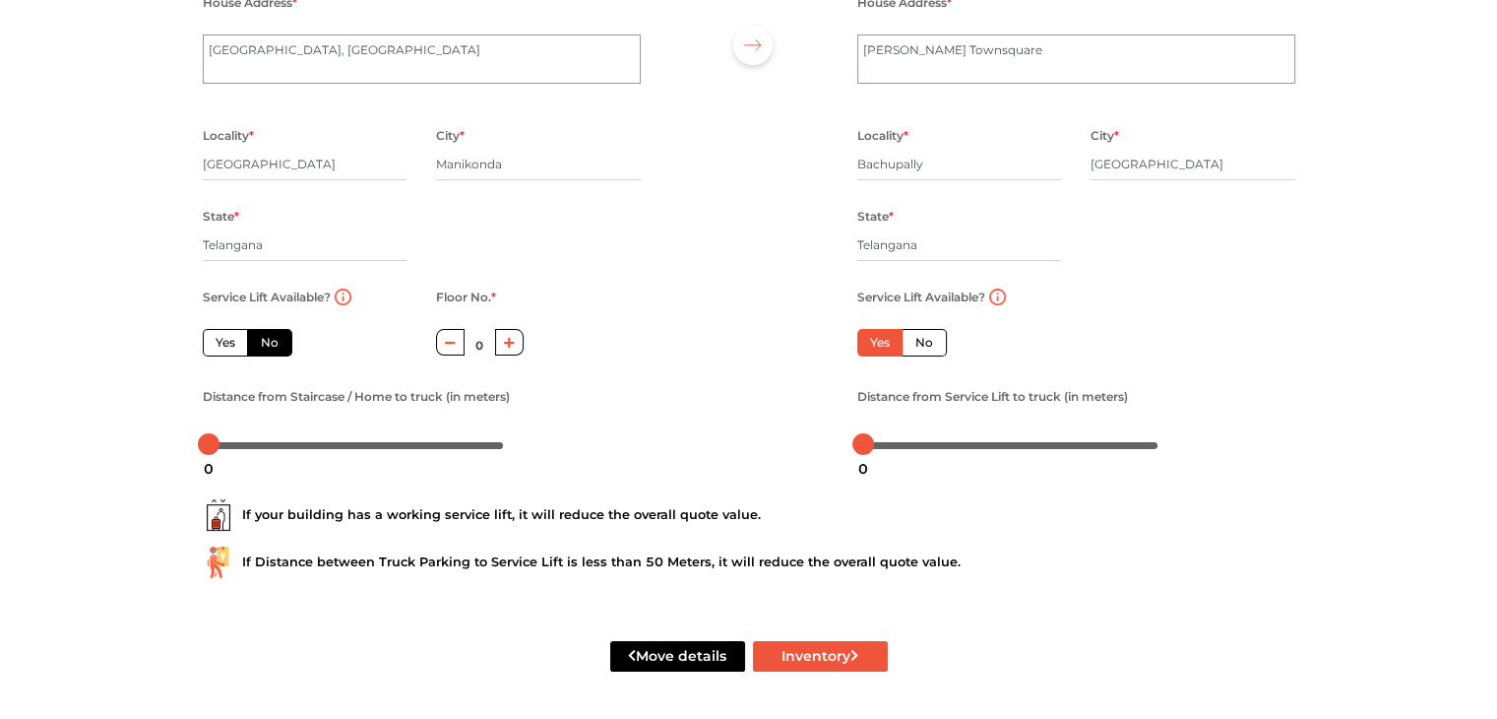 The image size is (1497, 719). What do you see at coordinates (820, 656) in the screenshot?
I see `button: Inventory` at bounding box center [820, 656].